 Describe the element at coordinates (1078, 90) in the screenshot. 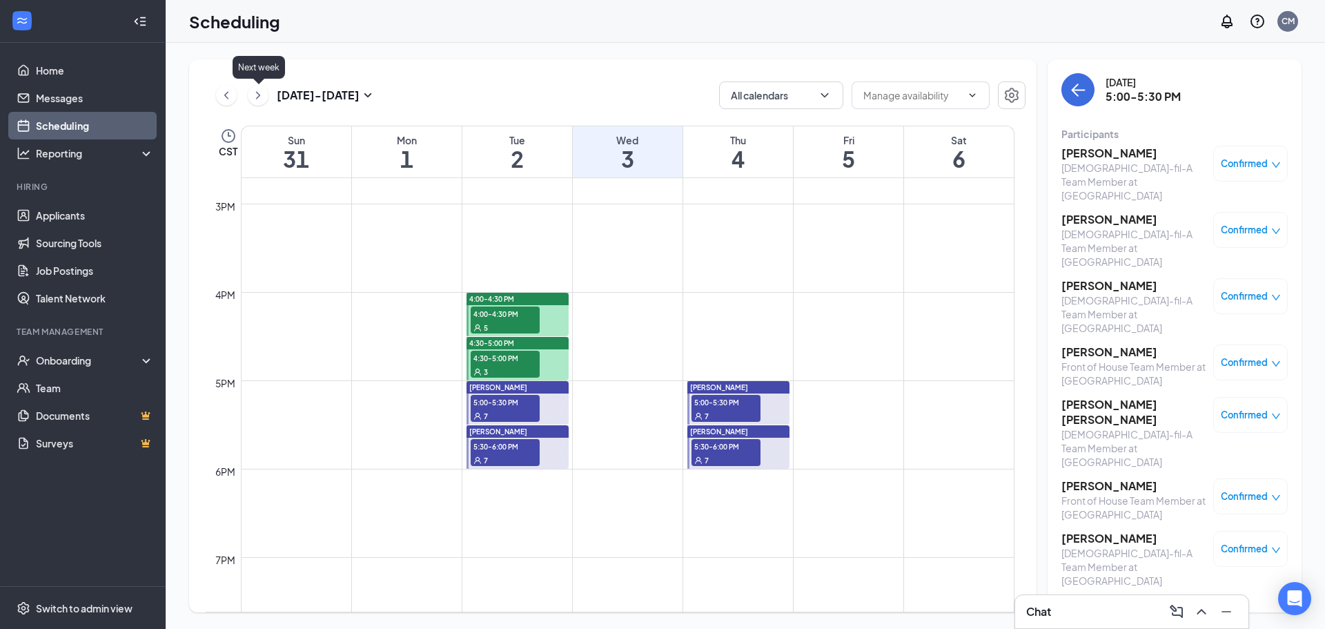

I see `svg: ArrowLeft` at that location.